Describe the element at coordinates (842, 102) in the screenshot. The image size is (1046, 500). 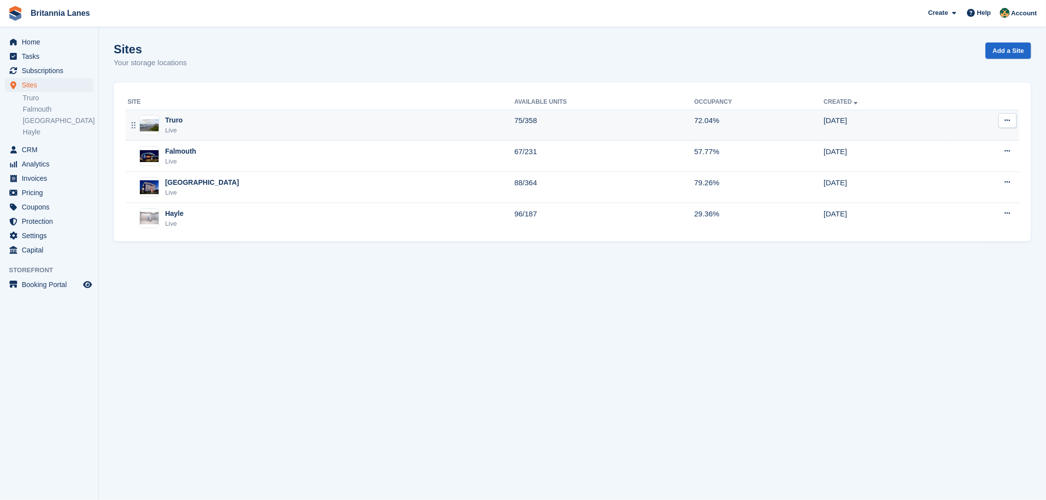
I see `a: Created` at that location.